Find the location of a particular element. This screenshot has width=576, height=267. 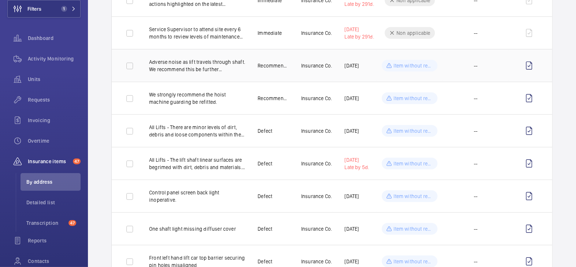

span: Dashboard is located at coordinates (54, 38).